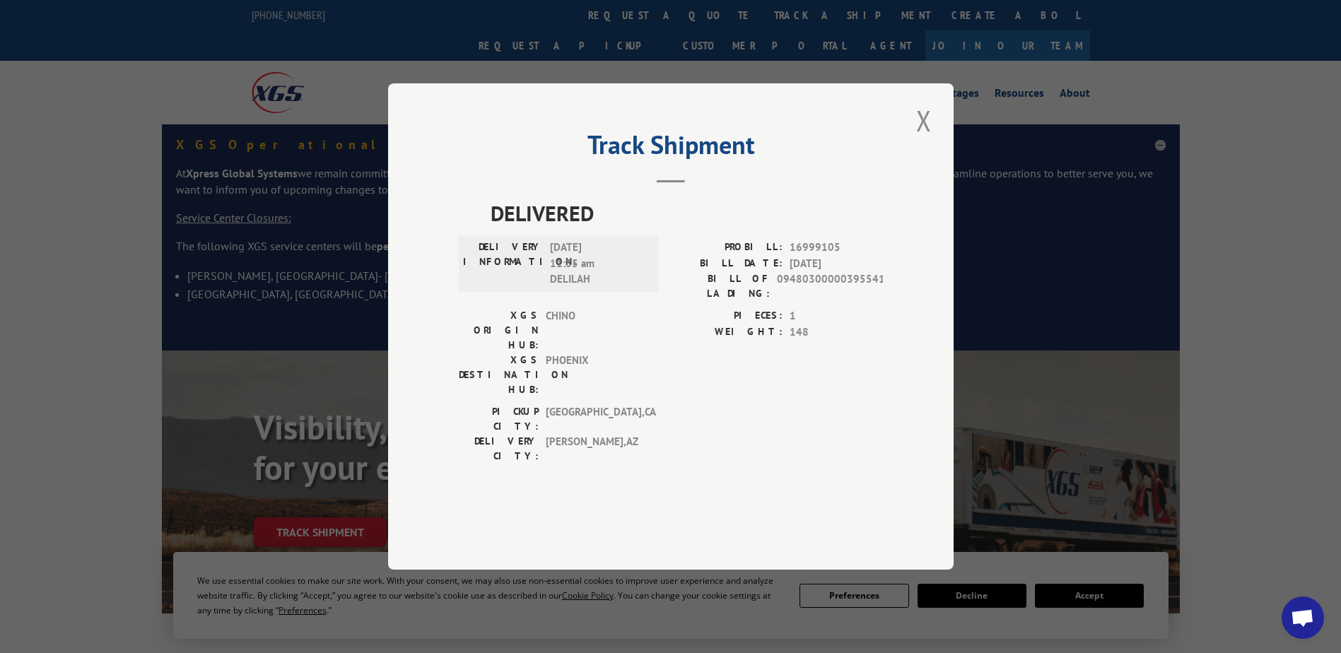  What do you see at coordinates (836, 332) in the screenshot?
I see `span: 148` at bounding box center [836, 332].